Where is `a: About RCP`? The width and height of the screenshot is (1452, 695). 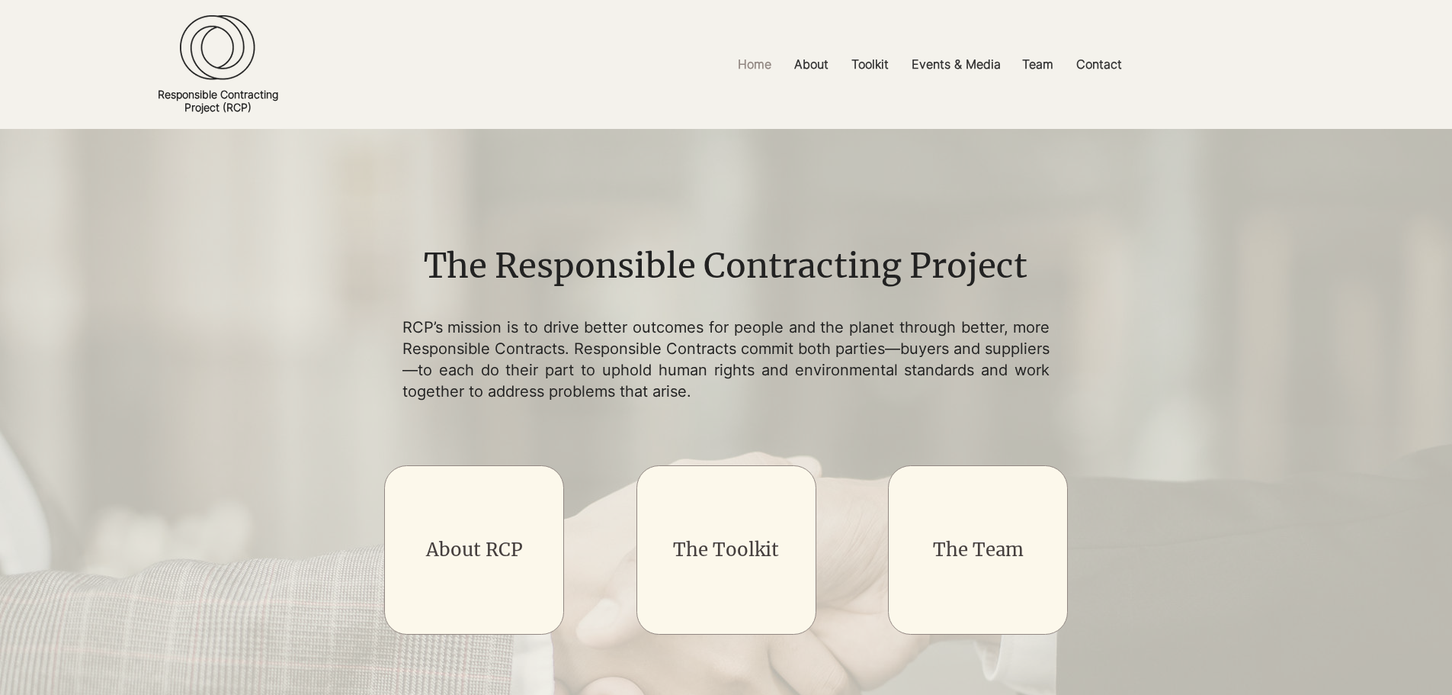 a: About RCP is located at coordinates (474, 549).